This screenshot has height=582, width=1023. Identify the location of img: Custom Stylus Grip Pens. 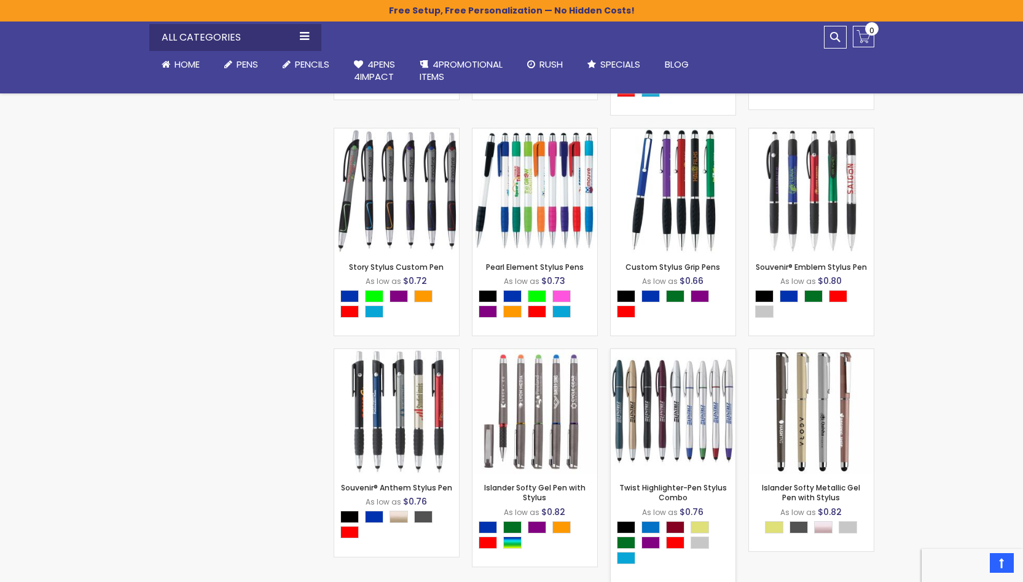
(672, 190).